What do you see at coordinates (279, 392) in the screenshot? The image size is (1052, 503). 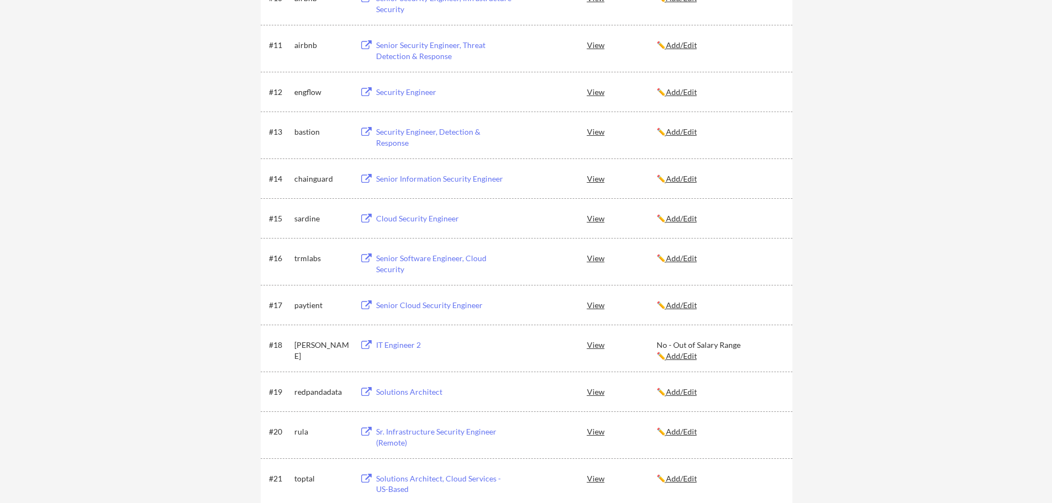 I see `div: #19` at bounding box center [279, 392].